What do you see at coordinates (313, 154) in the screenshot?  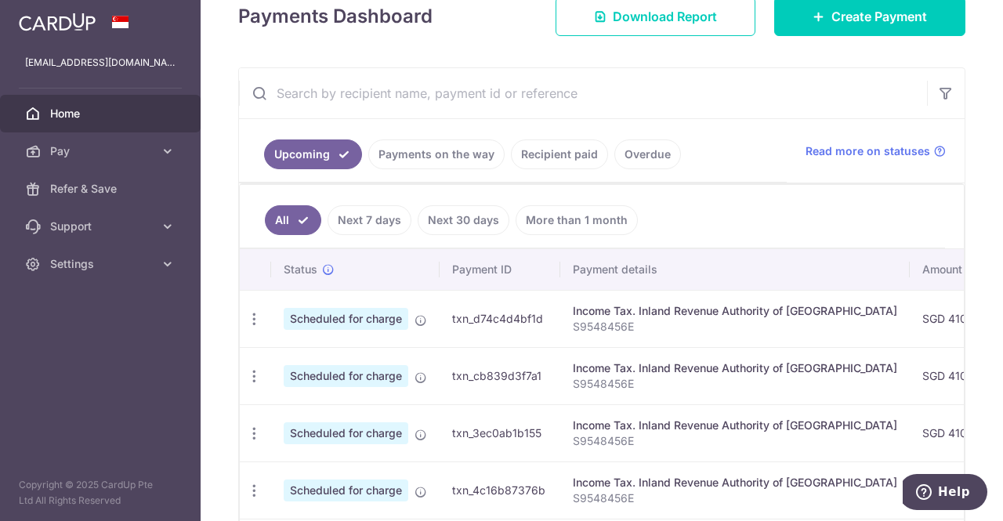 I see `a: Upcoming` at bounding box center [313, 154].